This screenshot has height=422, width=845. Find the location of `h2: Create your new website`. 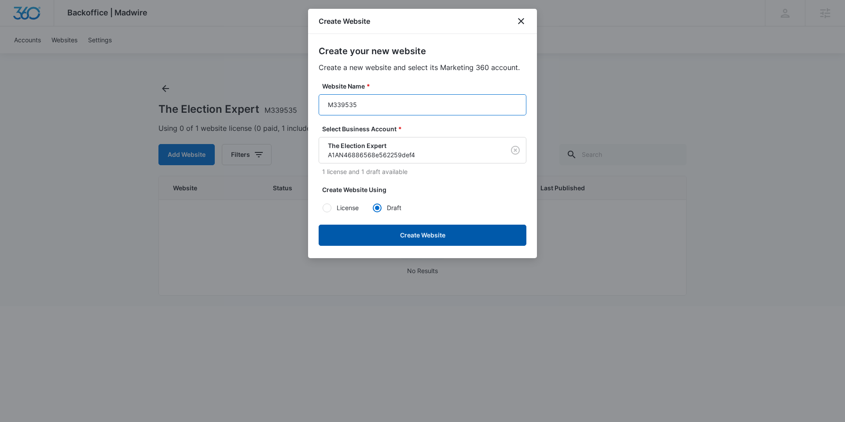

h2: Create your new website is located at coordinates (423, 51).